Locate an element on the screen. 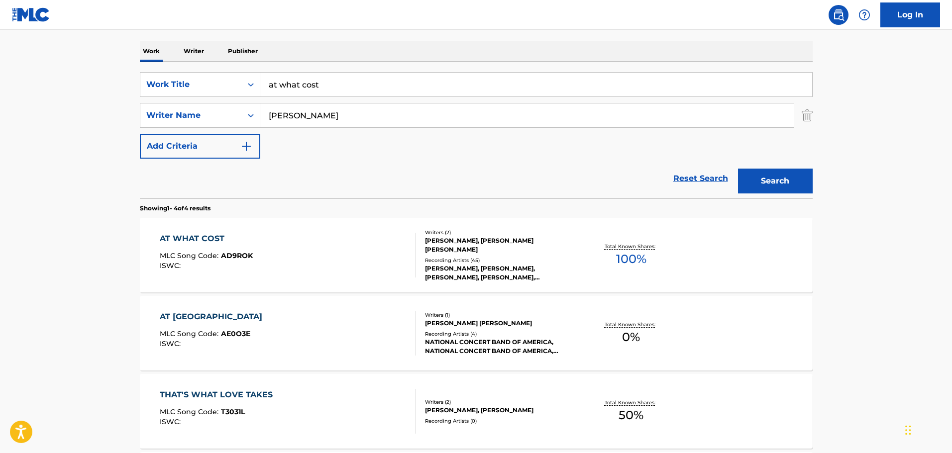 The height and width of the screenshot is (453, 952). div: Work Title is located at coordinates (191, 85).